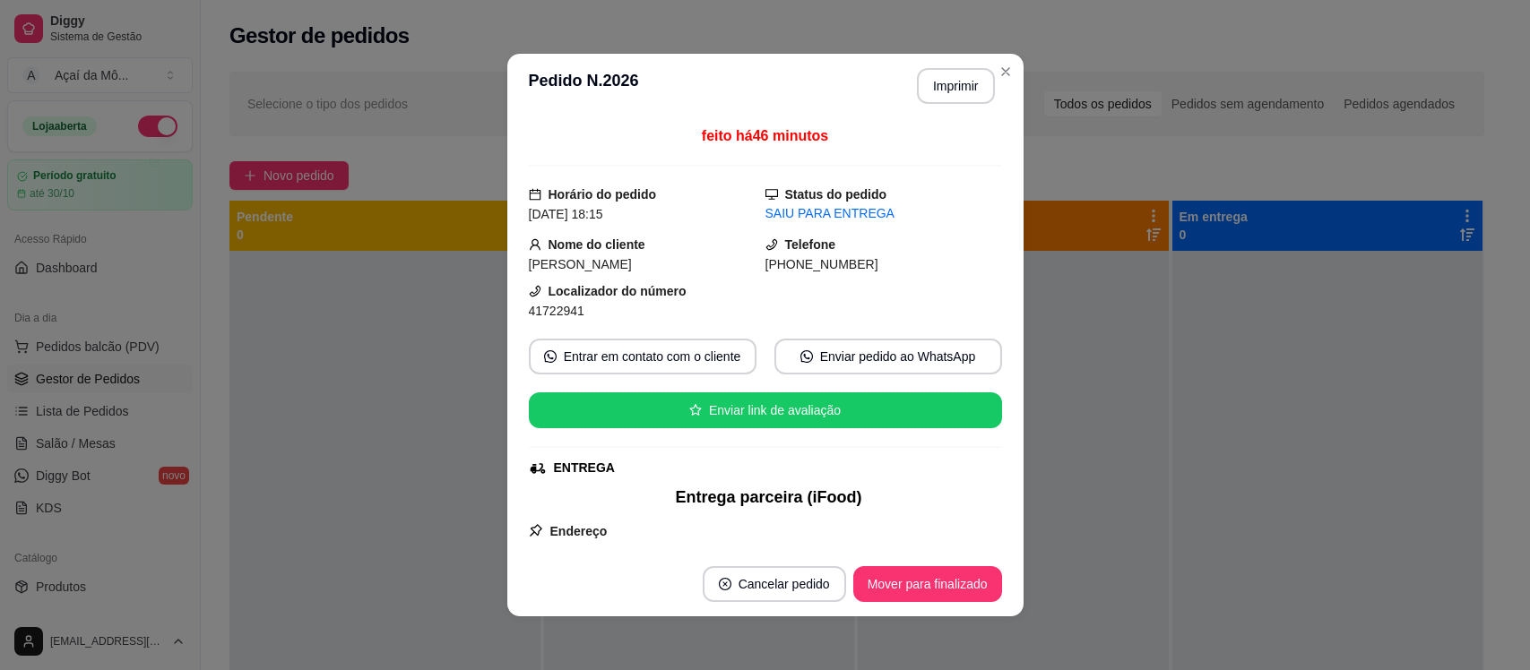  I want to click on button: Mover para finalizado, so click(928, 584).